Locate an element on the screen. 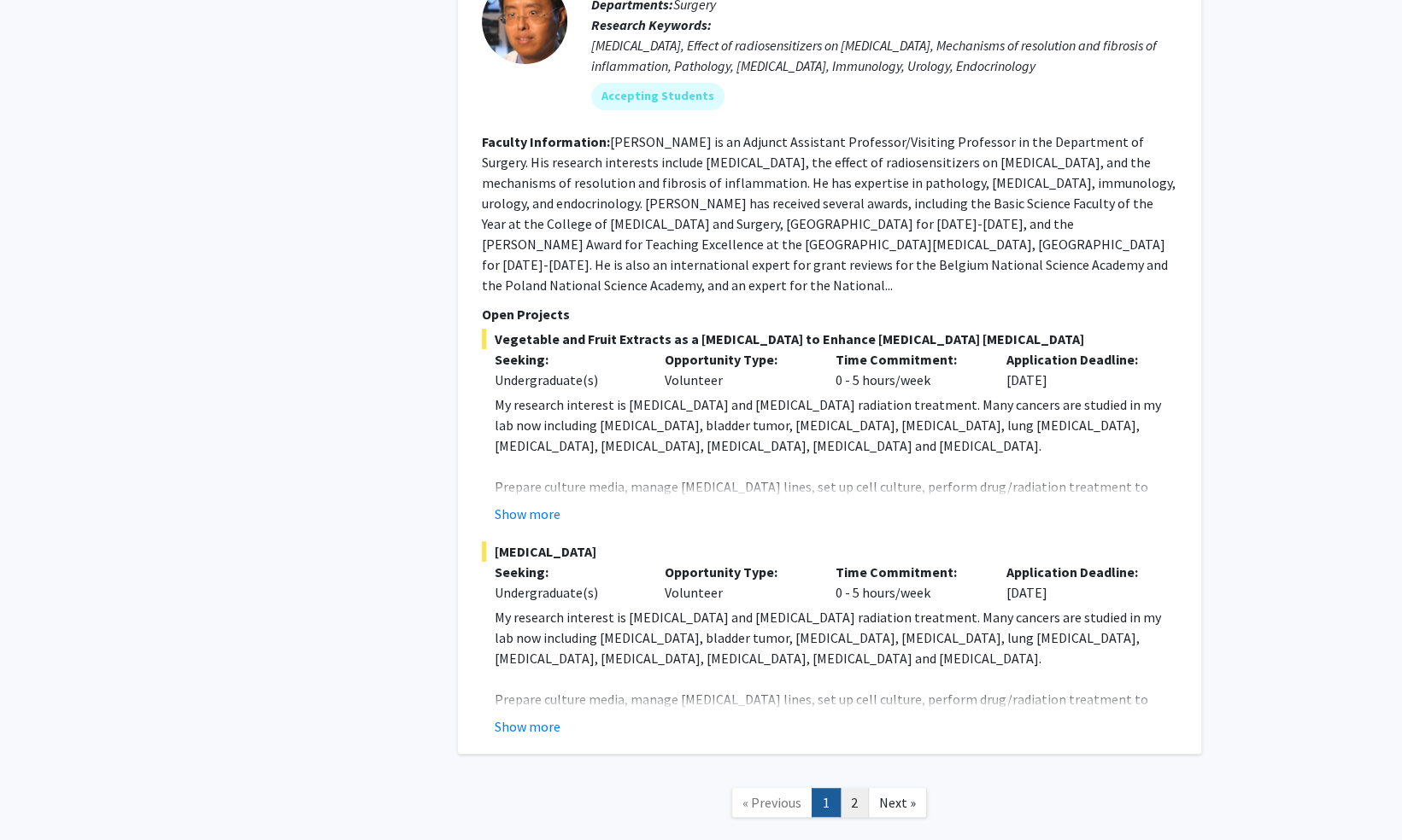  b: Research Keywords: is located at coordinates (651, 25).